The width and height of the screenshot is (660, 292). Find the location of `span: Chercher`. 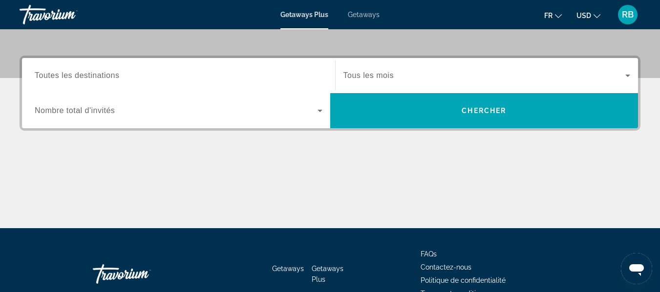

span: Chercher is located at coordinates (483, 111).